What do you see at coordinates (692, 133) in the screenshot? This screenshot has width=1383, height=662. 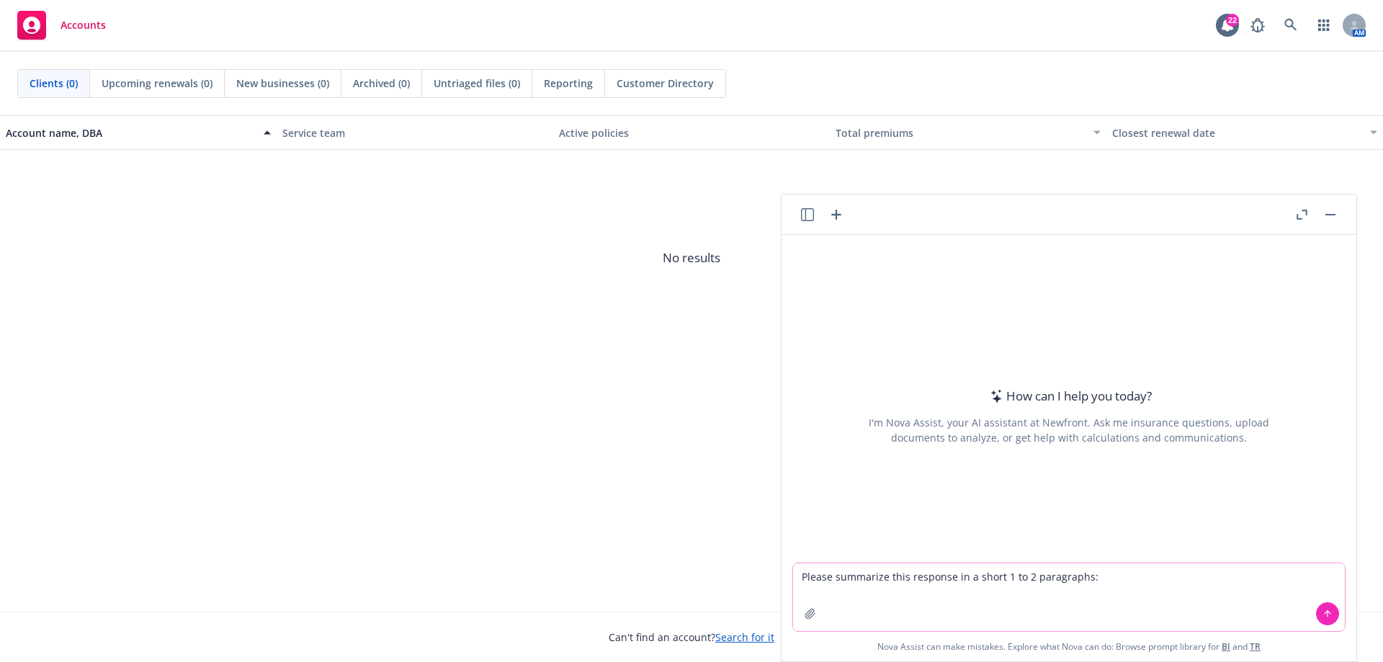 I see `div: Active policies` at bounding box center [692, 133].